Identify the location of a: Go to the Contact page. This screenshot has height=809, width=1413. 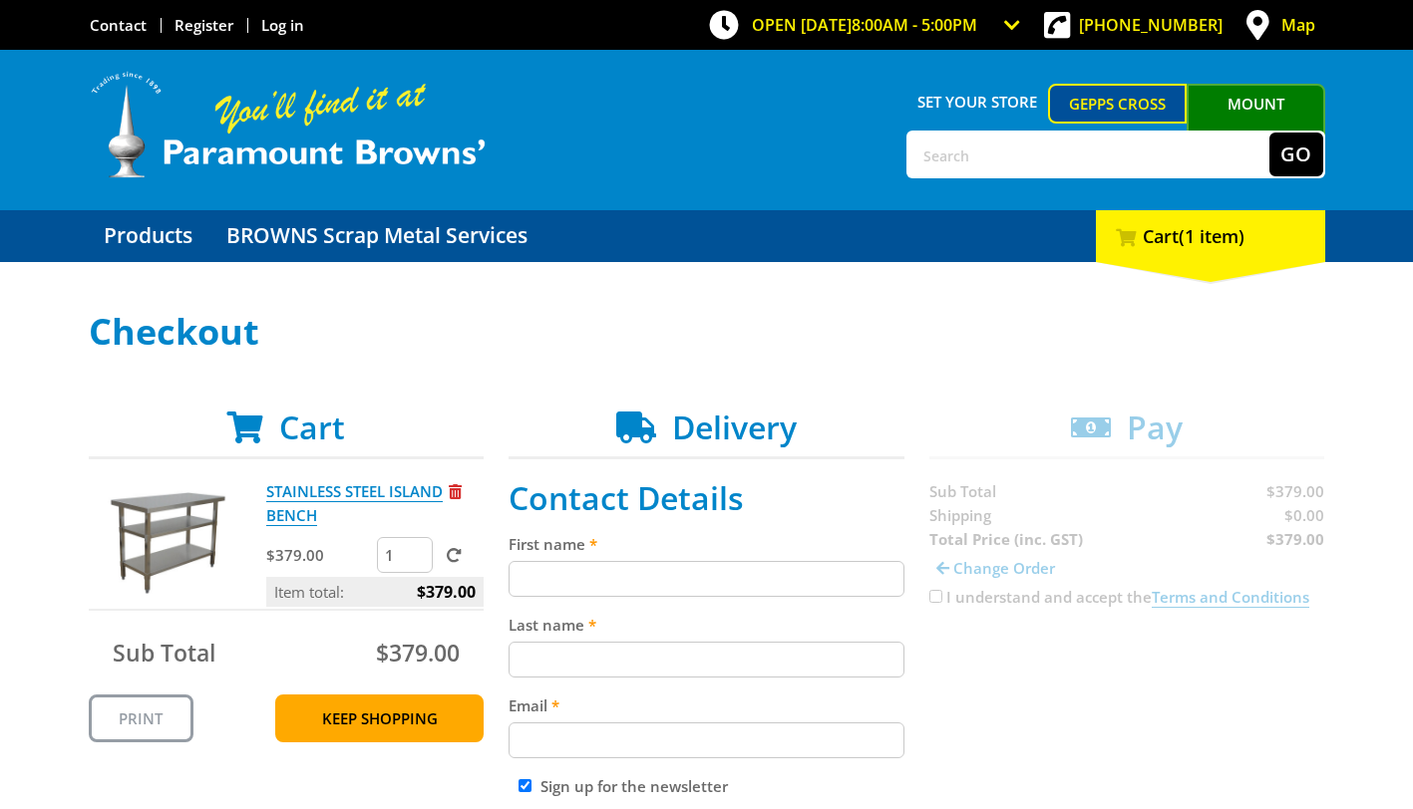
(118, 25).